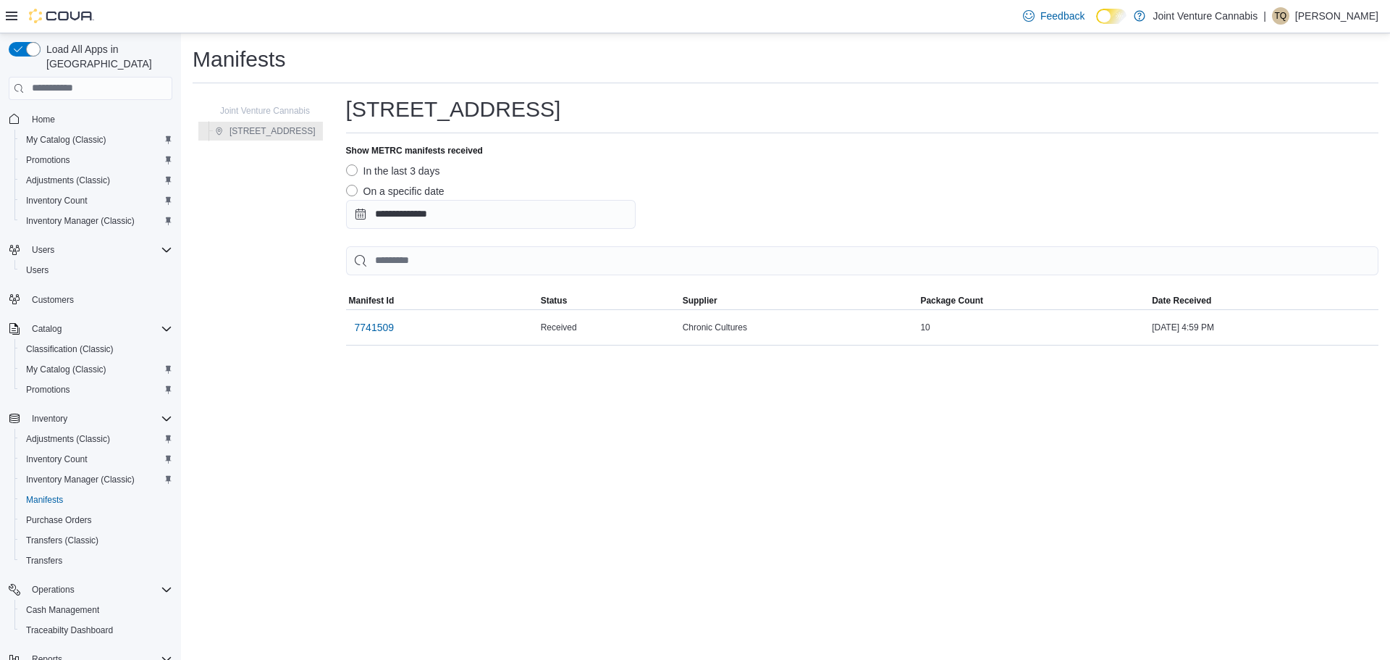 This screenshot has width=1390, height=660. Describe the element at coordinates (99, 418) in the screenshot. I see `span: Inventory` at that location.